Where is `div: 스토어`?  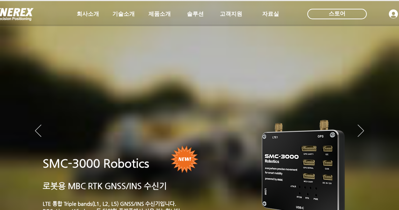
div: 스토어 is located at coordinates (337, 14).